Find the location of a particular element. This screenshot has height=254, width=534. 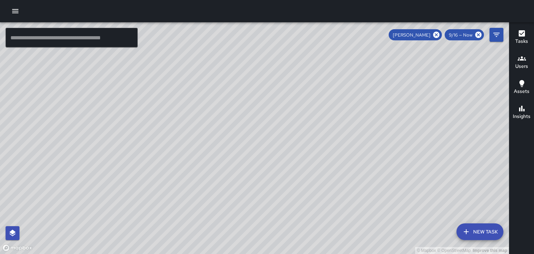

button: New Task is located at coordinates (480, 232).